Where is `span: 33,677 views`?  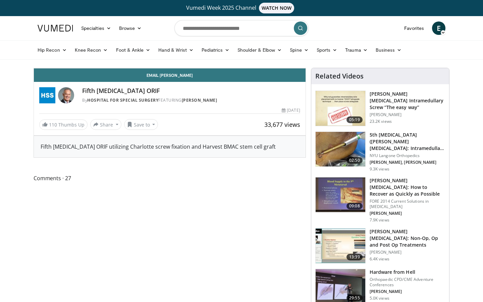 span: 33,677 views is located at coordinates (282, 125).